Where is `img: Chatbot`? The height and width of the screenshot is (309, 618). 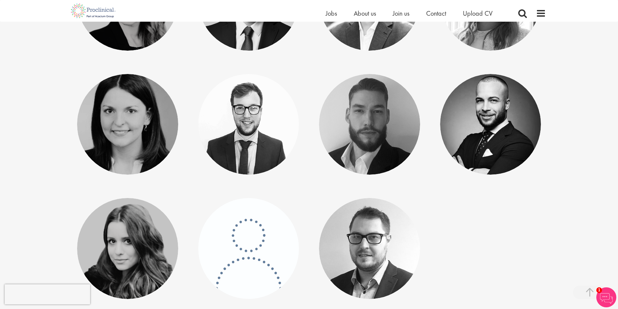 img: Chatbot is located at coordinates (606, 298).